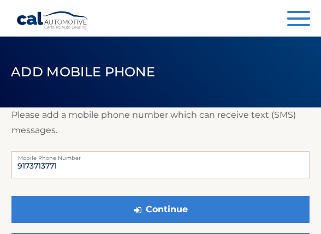 The height and width of the screenshot is (234, 321). What do you see at coordinates (299, 20) in the screenshot?
I see `button: Menu` at bounding box center [299, 20].